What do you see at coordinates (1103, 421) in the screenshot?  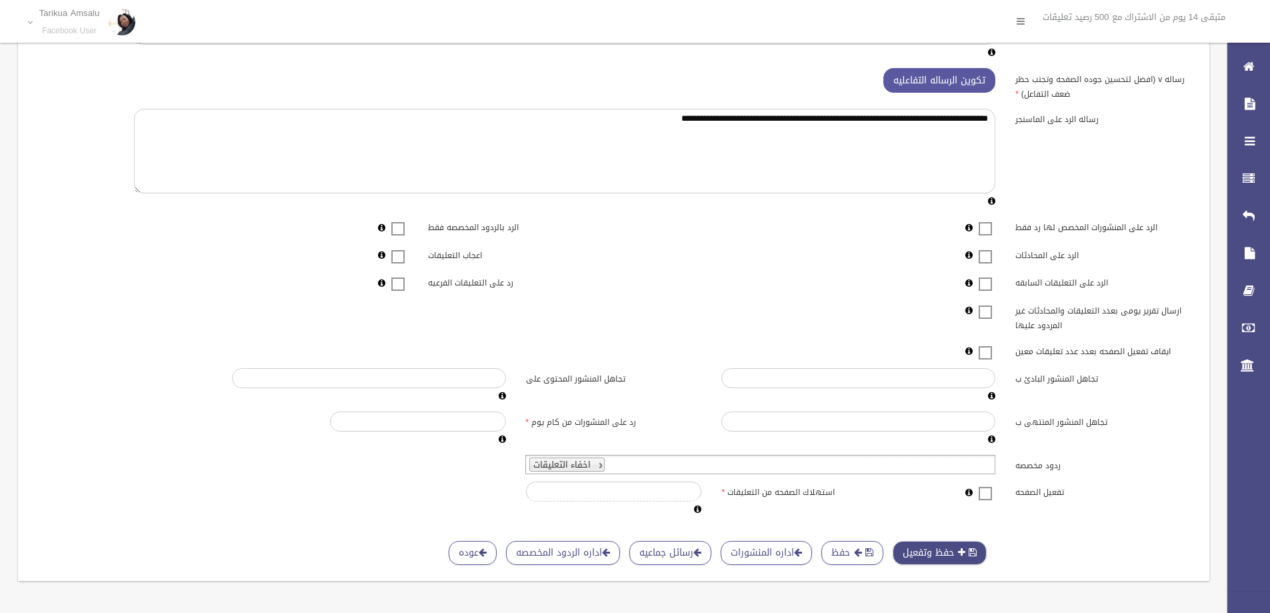 I see `label: تجاهل المنشور المنتهى ب` at bounding box center [1103, 421].